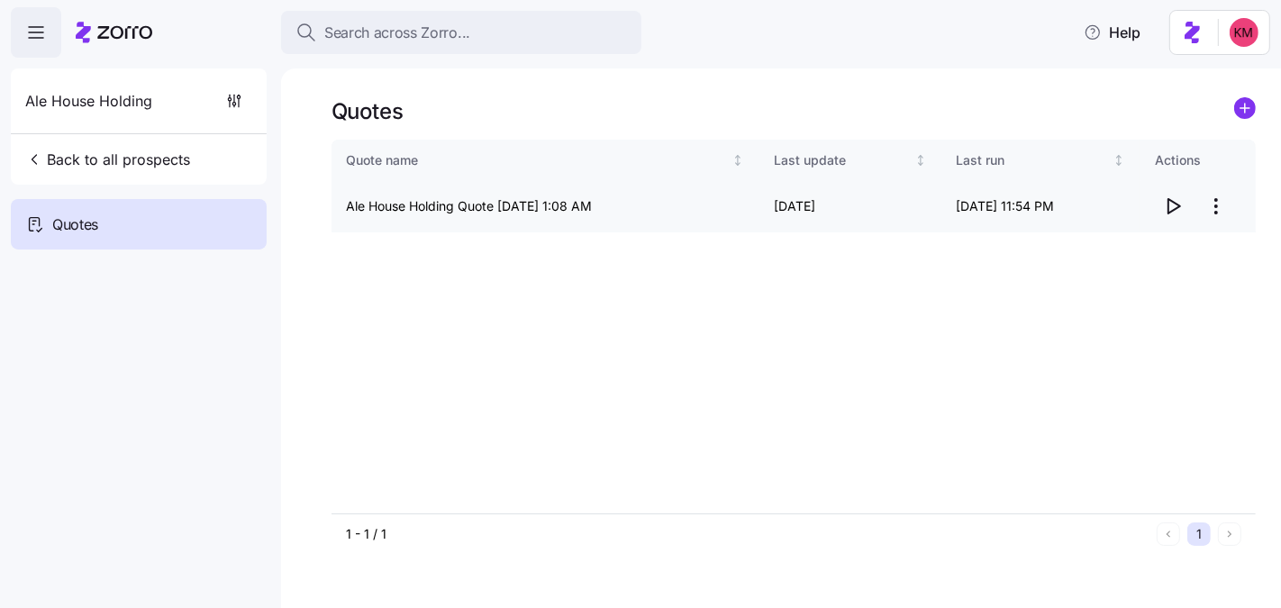  Describe the element at coordinates (367, 111) in the screenshot. I see `h1: Quotes` at that location.